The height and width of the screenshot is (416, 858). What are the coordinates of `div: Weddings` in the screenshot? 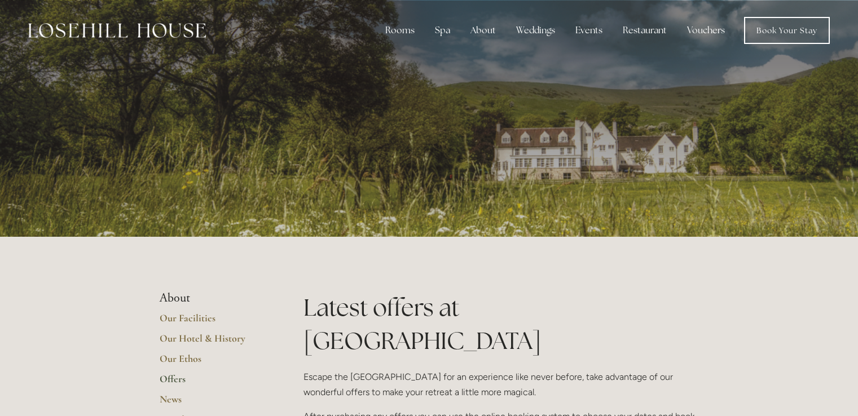 It's located at (535, 30).